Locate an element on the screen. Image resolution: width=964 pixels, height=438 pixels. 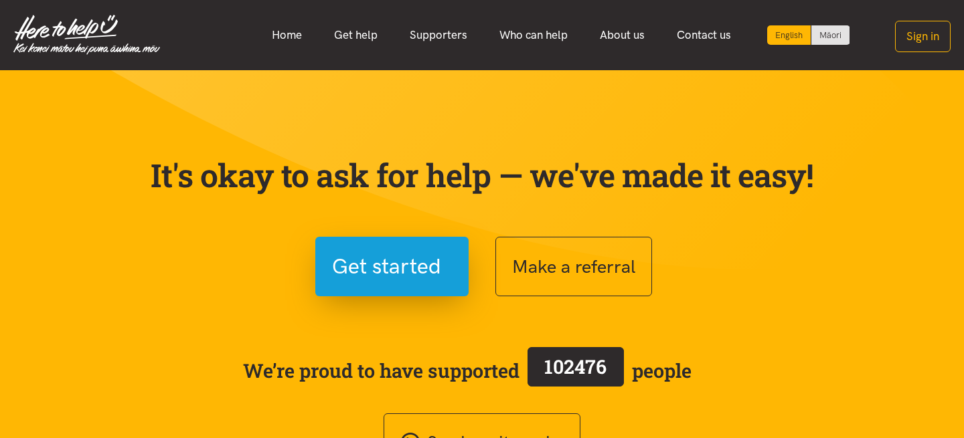
a: Contact us is located at coordinates (703, 35).